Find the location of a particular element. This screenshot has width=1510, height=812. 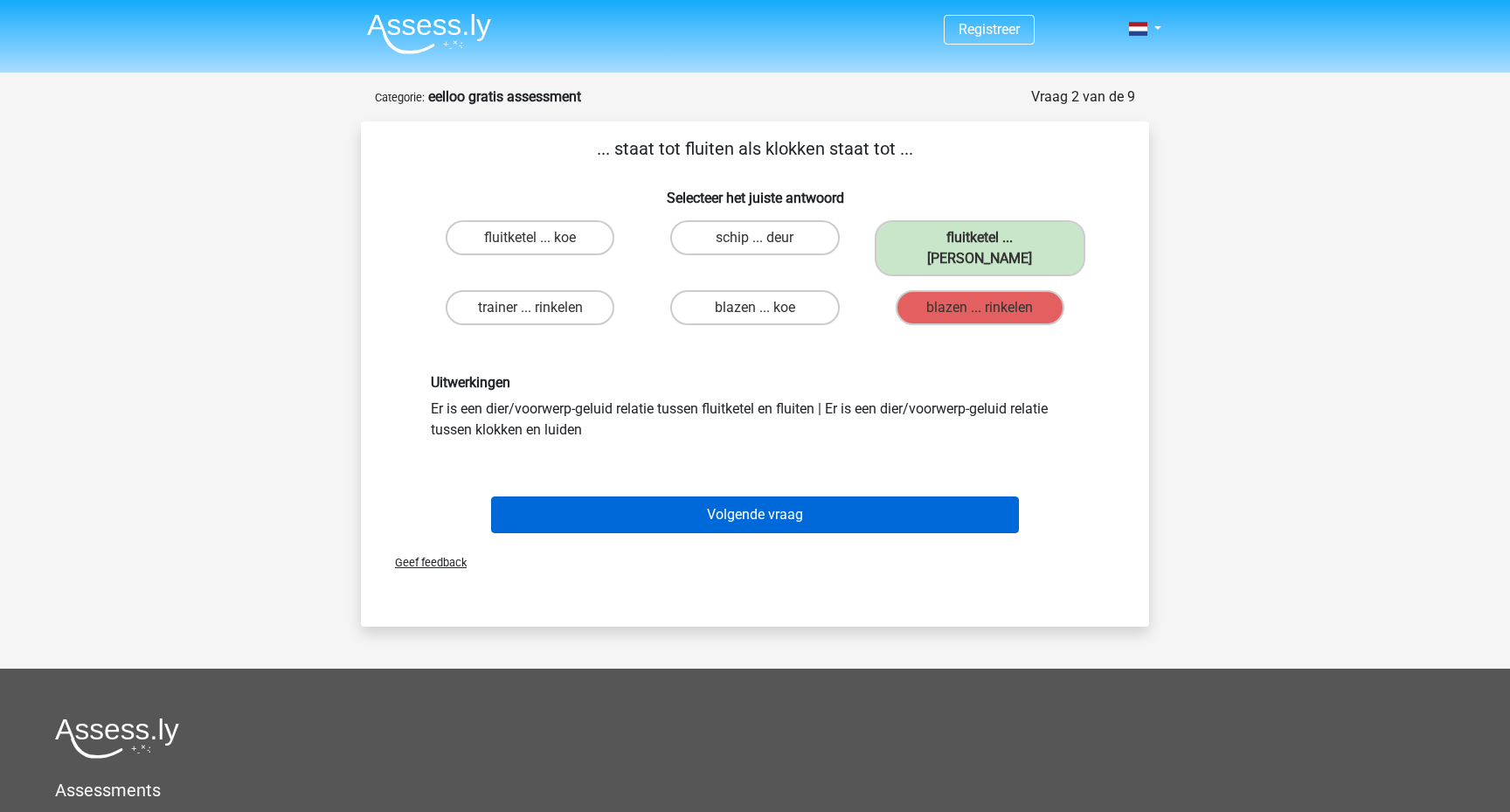

span: Geef feedback is located at coordinates (424, 562).